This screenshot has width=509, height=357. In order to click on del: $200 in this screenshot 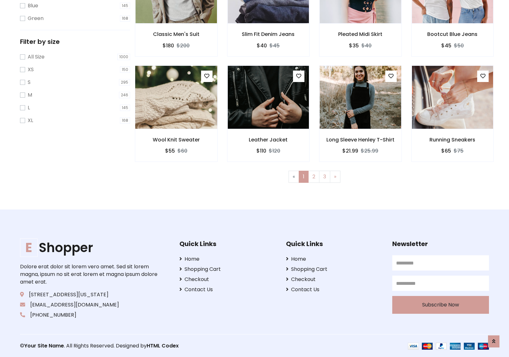, I will do `click(183, 45)`.